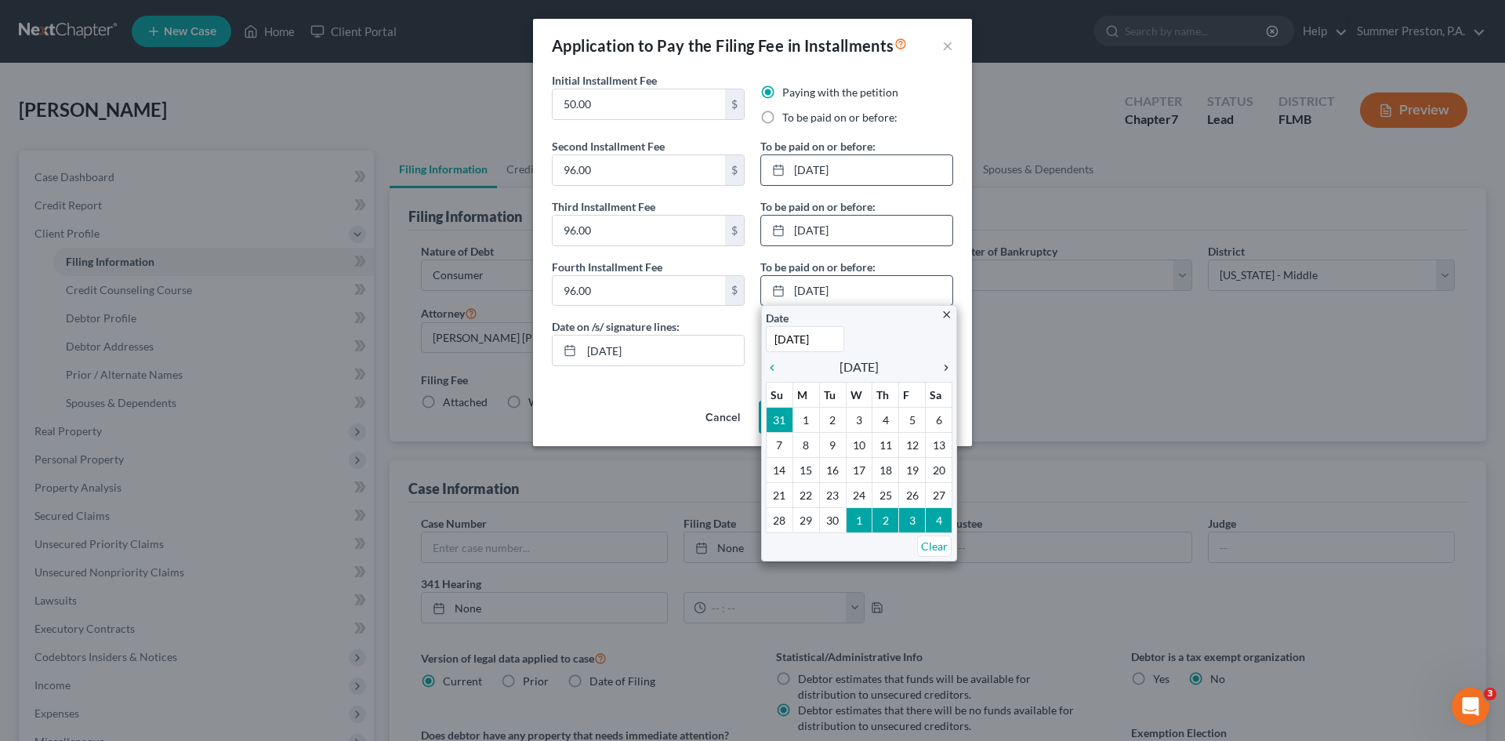 Image resolution: width=1505 pixels, height=741 pixels. Describe the element at coordinates (833, 470) in the screenshot. I see `td: 16` at that location.